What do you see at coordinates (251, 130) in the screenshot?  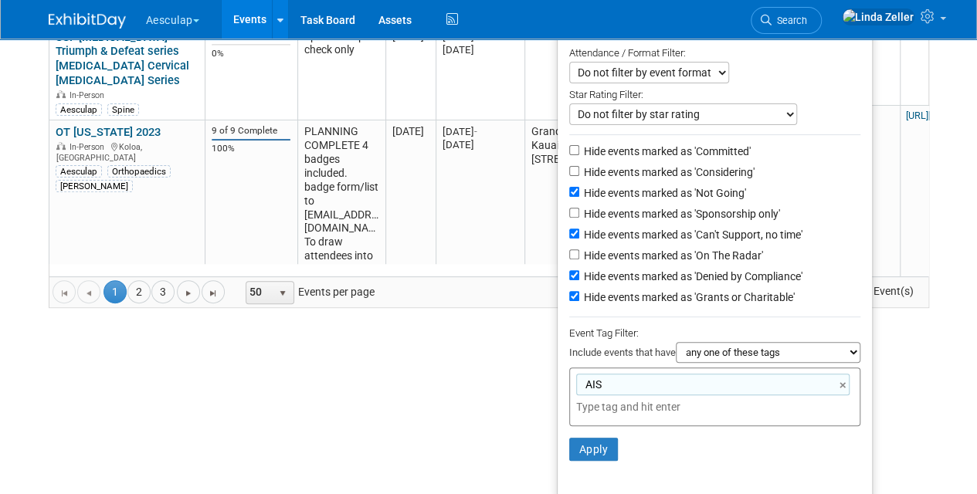 I see `div: 9 of 9 Complete` at bounding box center [251, 130].